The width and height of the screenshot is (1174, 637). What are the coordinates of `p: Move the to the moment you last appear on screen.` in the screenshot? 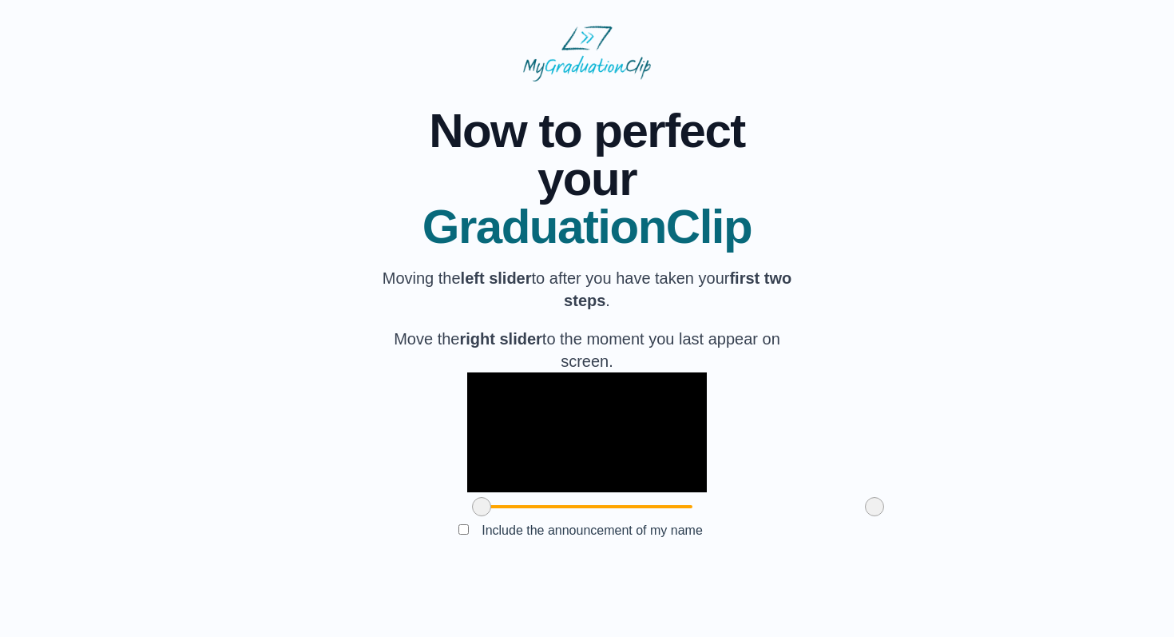 It's located at (587, 350).